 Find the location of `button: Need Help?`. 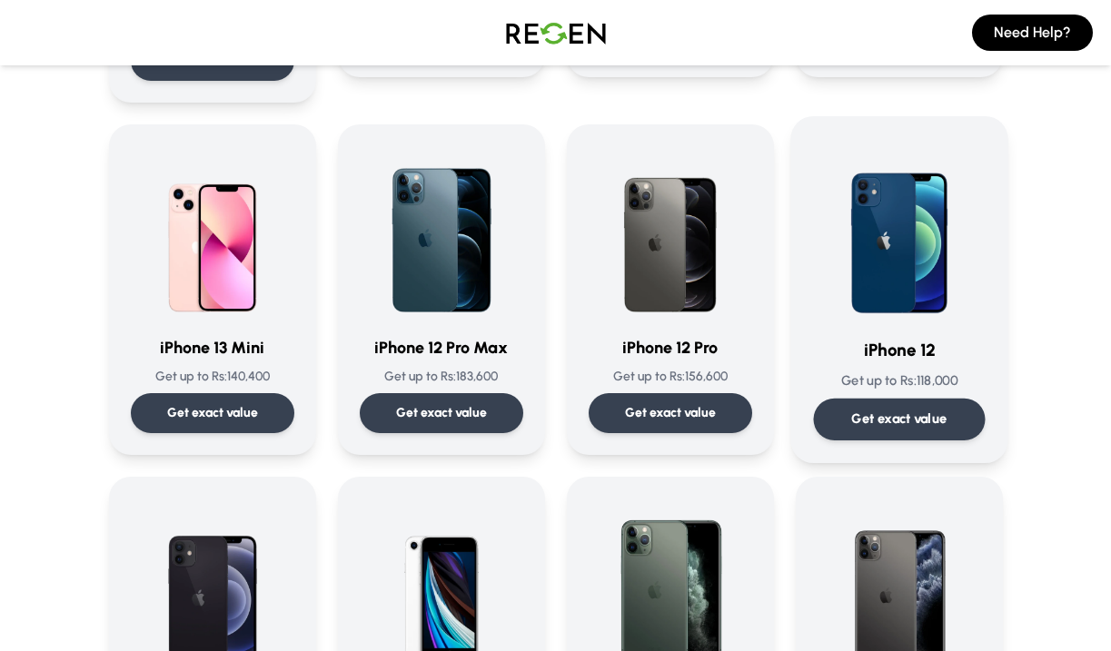

button: Need Help? is located at coordinates (1032, 33).